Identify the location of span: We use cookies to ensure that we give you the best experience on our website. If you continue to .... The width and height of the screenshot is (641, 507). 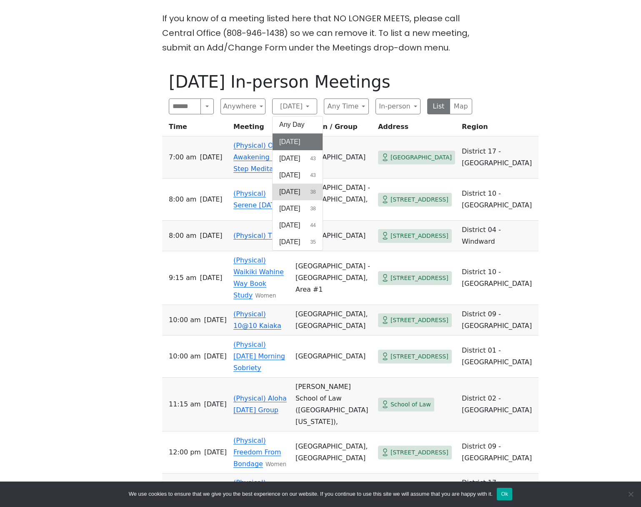
(311, 494).